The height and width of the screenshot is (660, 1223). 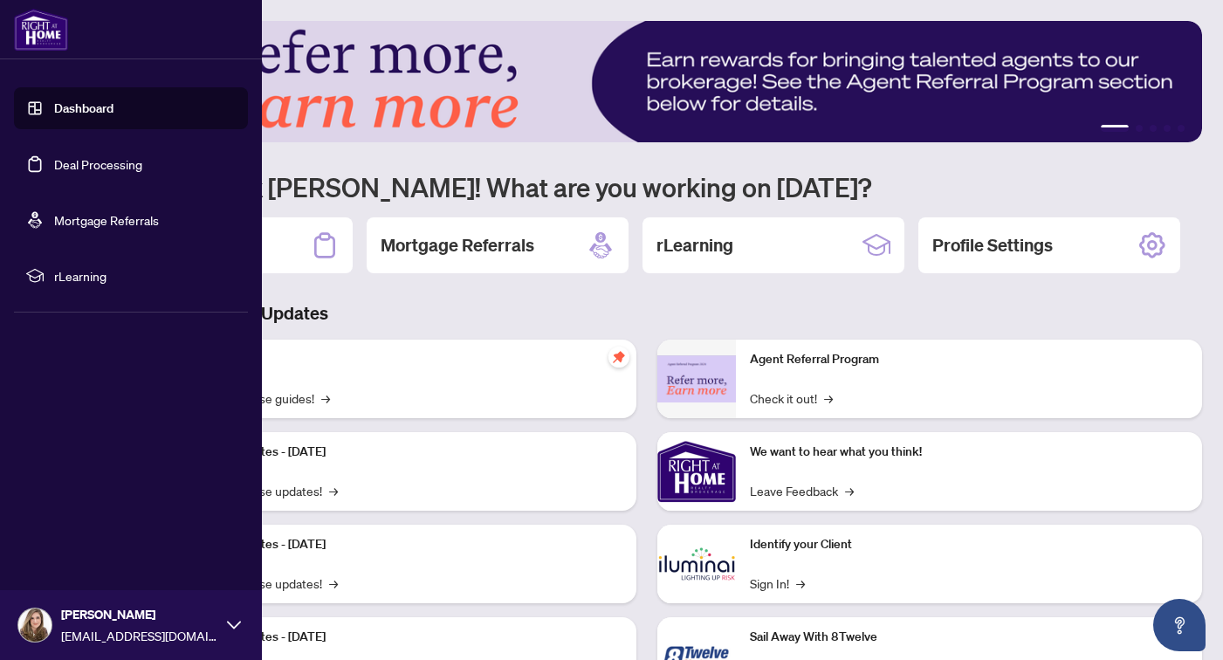 I want to click on span: pushpin, so click(x=619, y=357).